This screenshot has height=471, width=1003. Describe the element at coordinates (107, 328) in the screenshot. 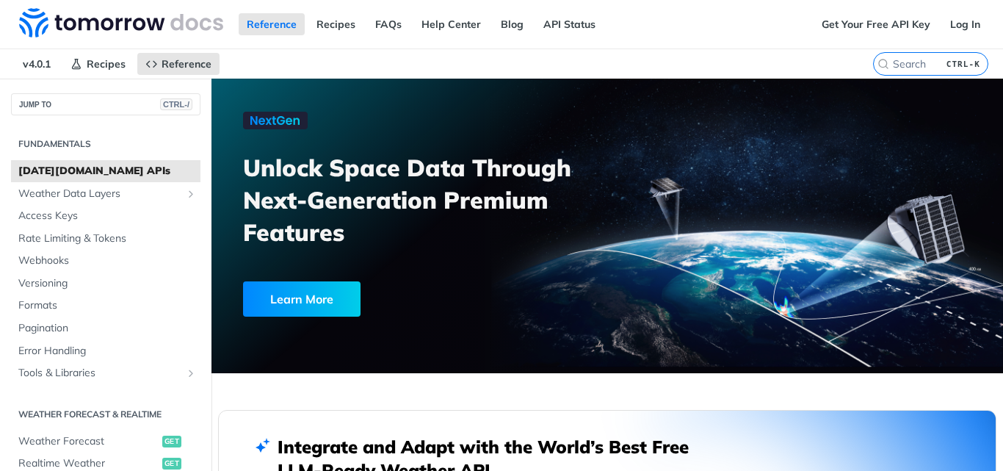

I see `span: Pagination` at that location.